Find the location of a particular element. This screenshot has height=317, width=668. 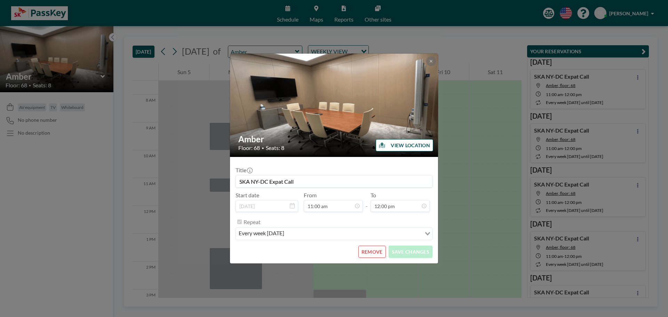

span: Seats: 8 is located at coordinates (275, 148).